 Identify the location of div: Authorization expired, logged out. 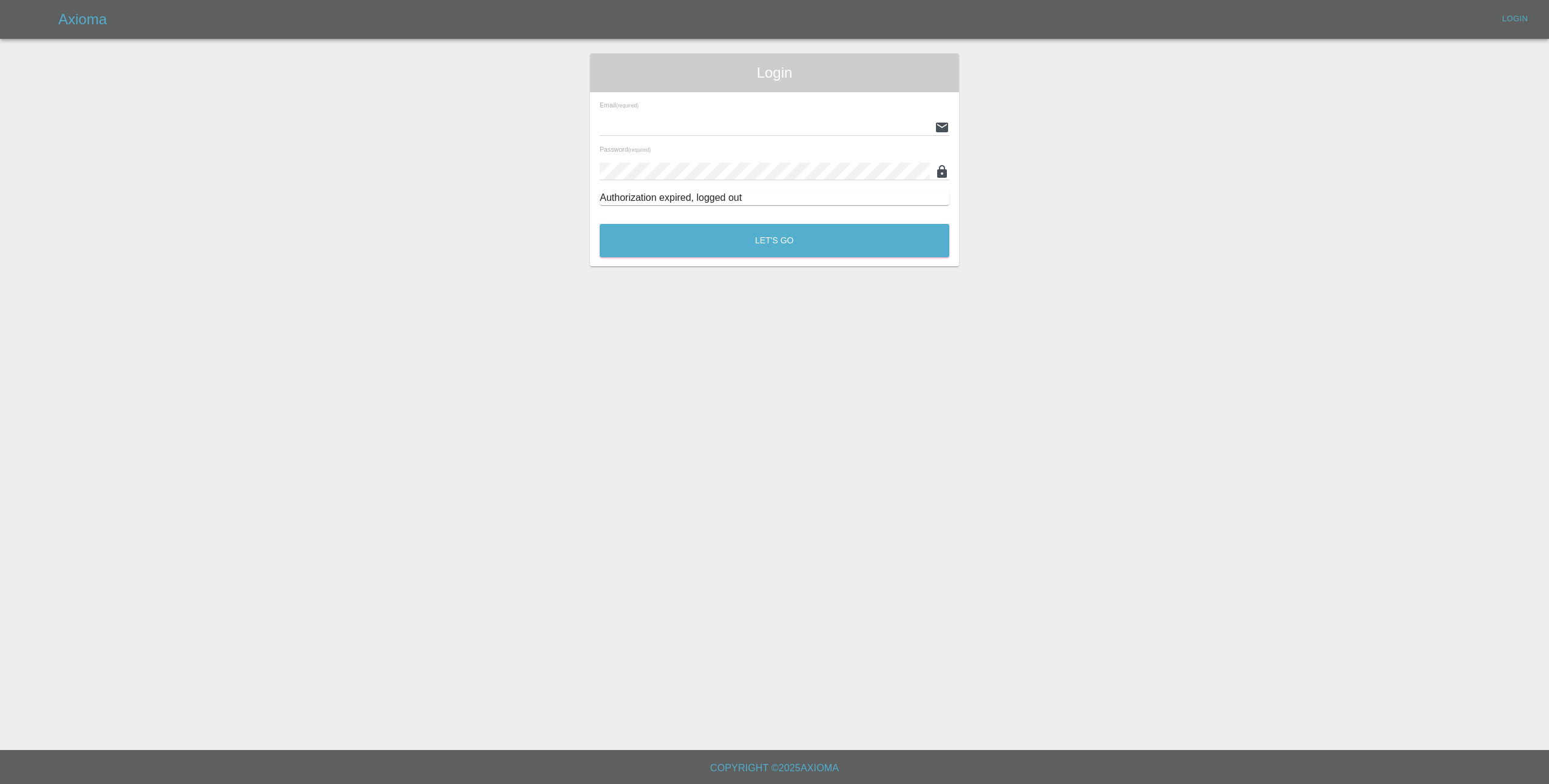
(774, 198).